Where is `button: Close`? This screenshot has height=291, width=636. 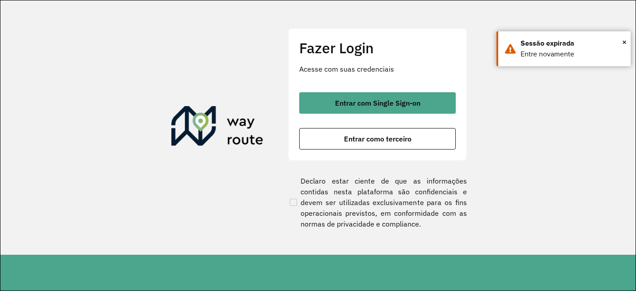
button: Close is located at coordinates (625, 42).